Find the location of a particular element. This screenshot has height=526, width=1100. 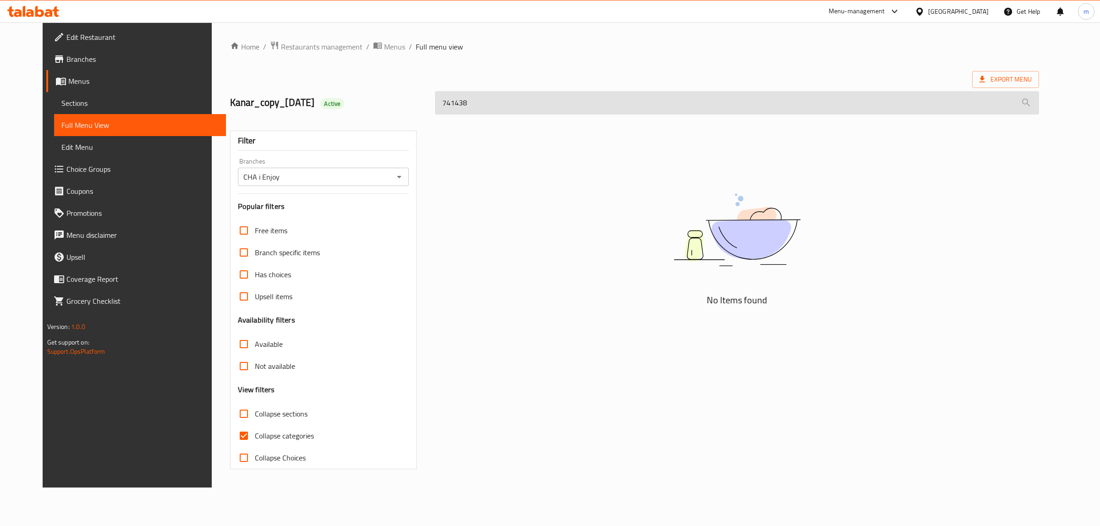

span: Available is located at coordinates (269, 344).